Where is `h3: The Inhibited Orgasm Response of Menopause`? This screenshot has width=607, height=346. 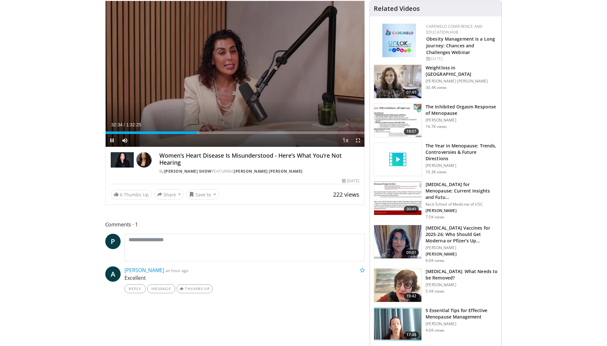
h3: The Inhibited Orgasm Response of Menopause is located at coordinates (462, 110).